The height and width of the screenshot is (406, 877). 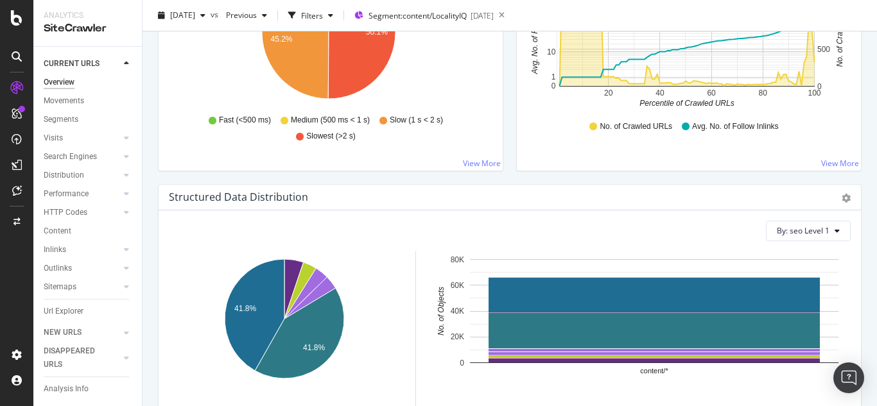 What do you see at coordinates (81, 332) in the screenshot?
I see `a: NEW URLS` at bounding box center [81, 332].